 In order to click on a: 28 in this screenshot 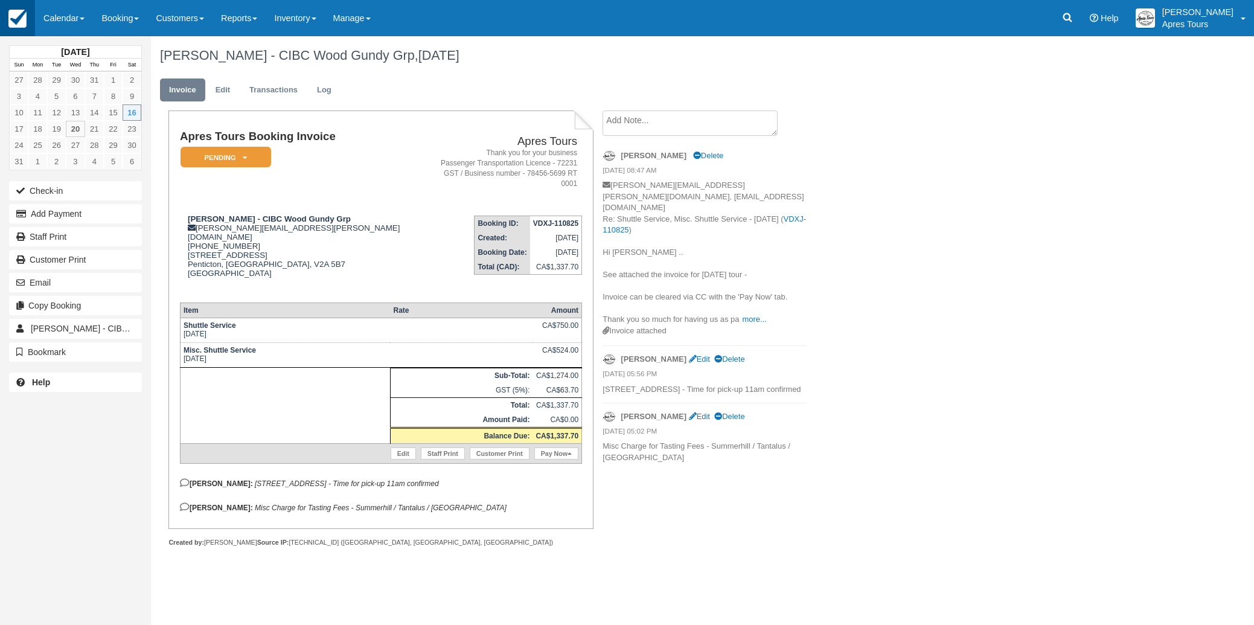, I will do `click(37, 80)`.